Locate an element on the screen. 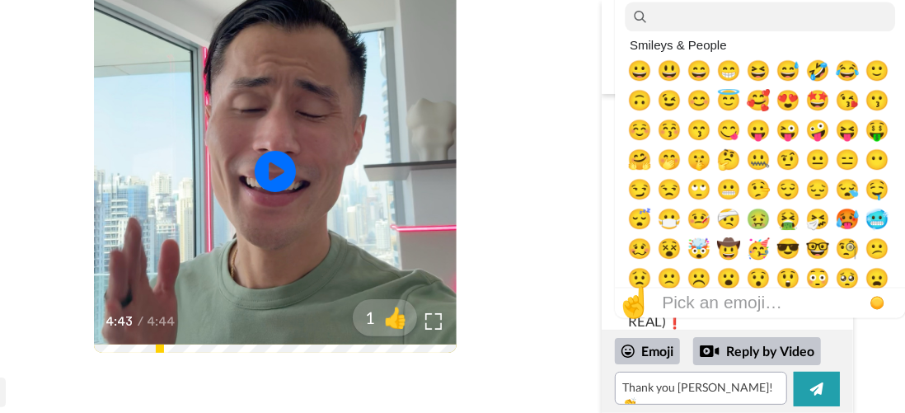  button: 1👍 is located at coordinates (385, 317).